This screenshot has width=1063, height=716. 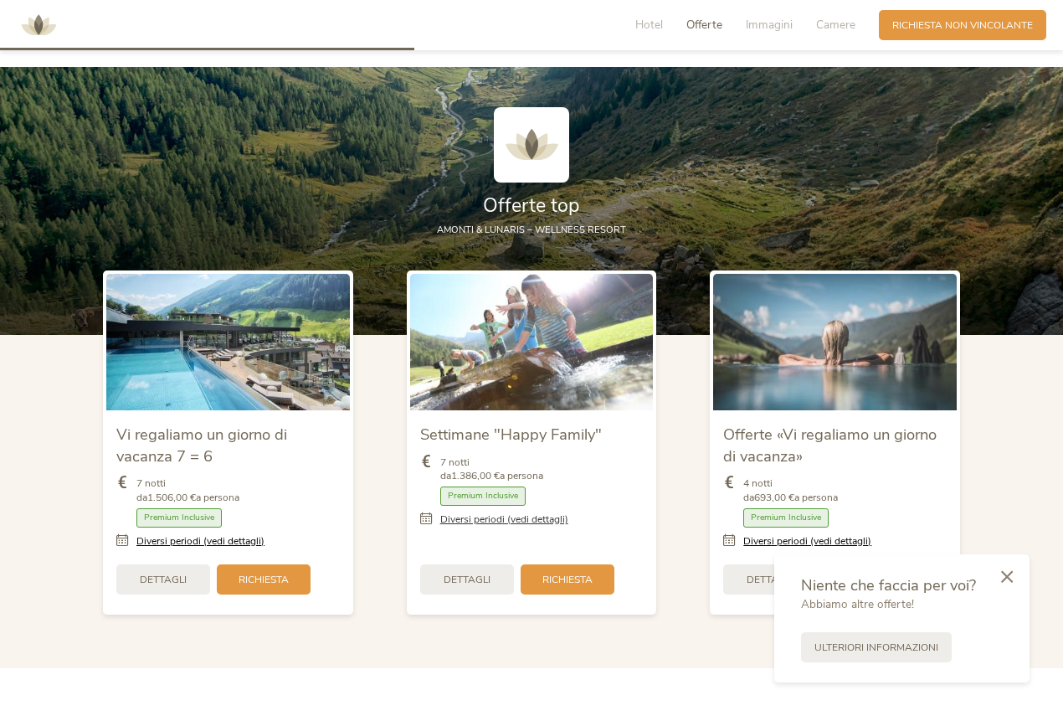 What do you see at coordinates (962, 25) in the screenshot?
I see `span: Richiesta non vincolante` at bounding box center [962, 25].